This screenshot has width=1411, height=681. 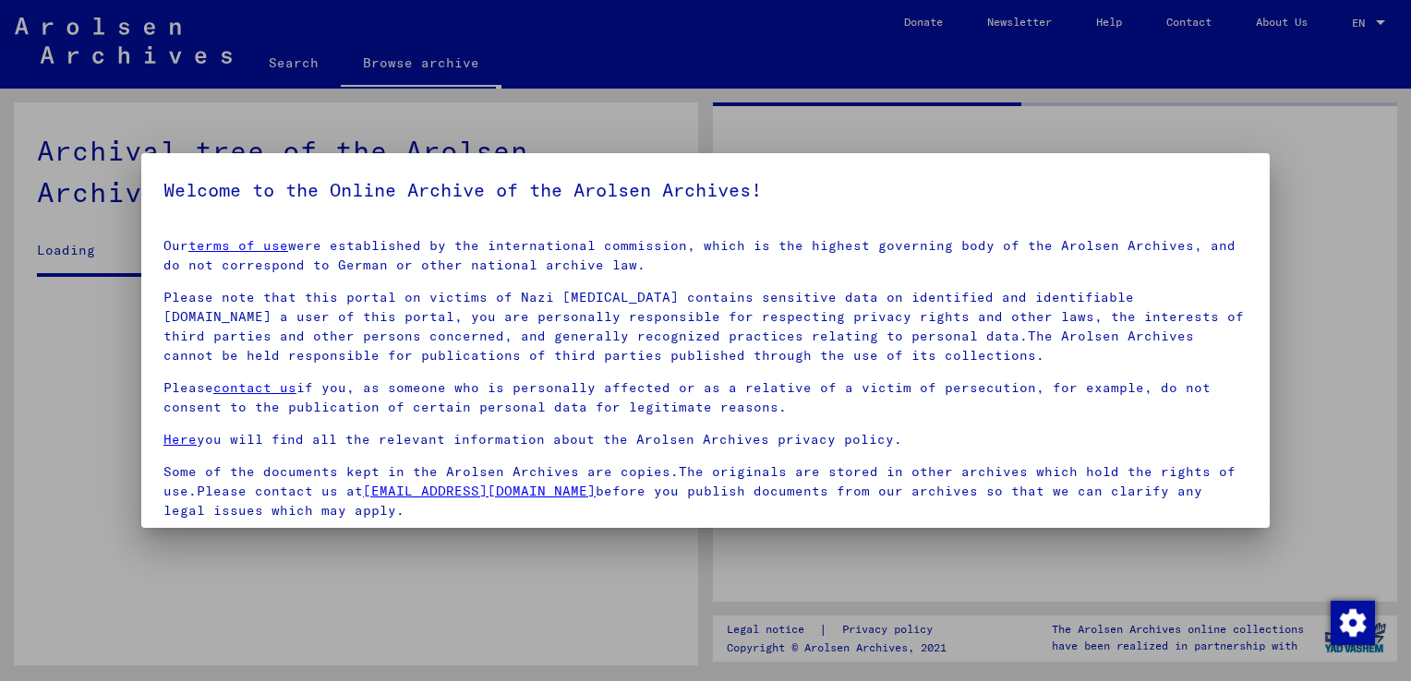 What do you see at coordinates (705, 256) in the screenshot?
I see `p: Our were established by the international commission, which is the highest governing body of the ...` at bounding box center [705, 256].